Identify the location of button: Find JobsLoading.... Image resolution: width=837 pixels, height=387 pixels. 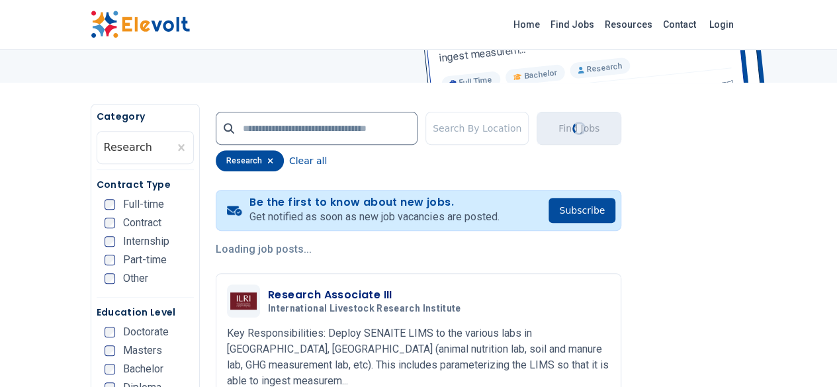
(579, 128).